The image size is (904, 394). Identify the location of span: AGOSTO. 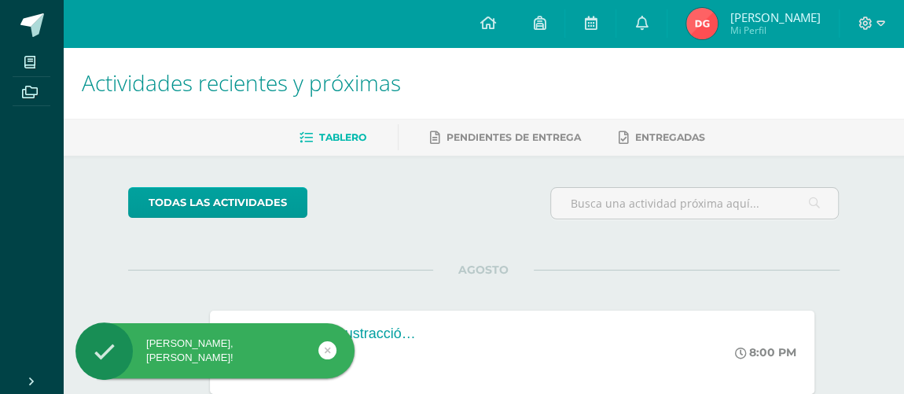
(483, 270).